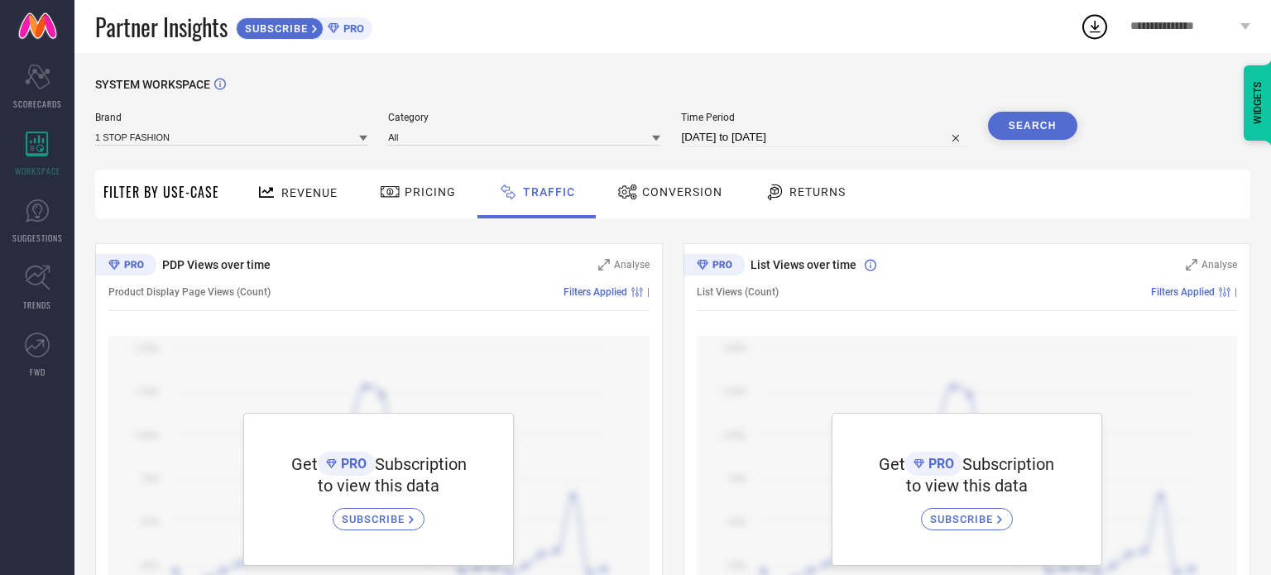  I want to click on span: Traffic, so click(549, 192).